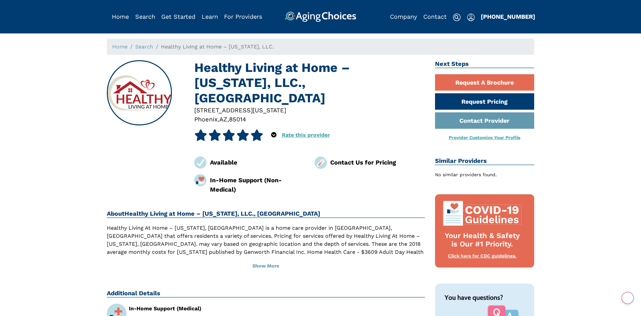  I want to click on h2: Additional Details, so click(266, 293).